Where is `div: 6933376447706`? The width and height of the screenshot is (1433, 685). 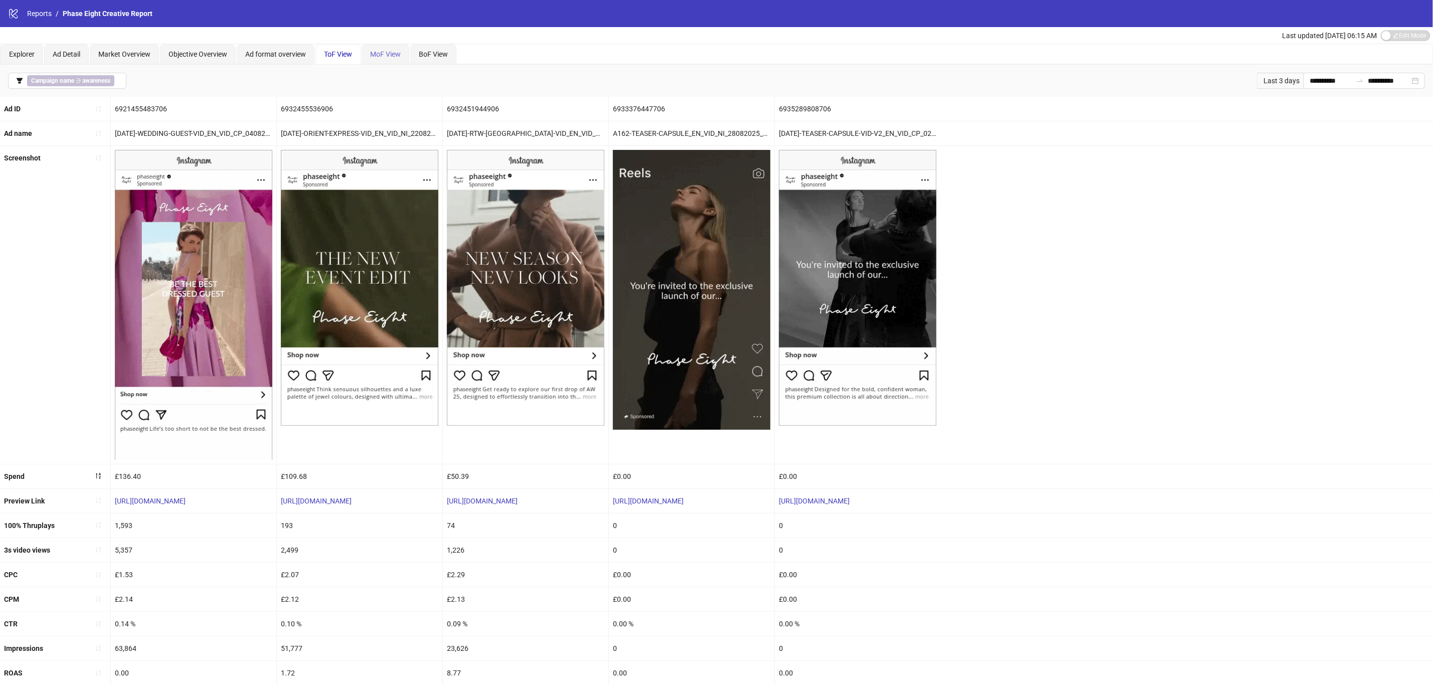
div: 6933376447706 is located at coordinates (692, 109).